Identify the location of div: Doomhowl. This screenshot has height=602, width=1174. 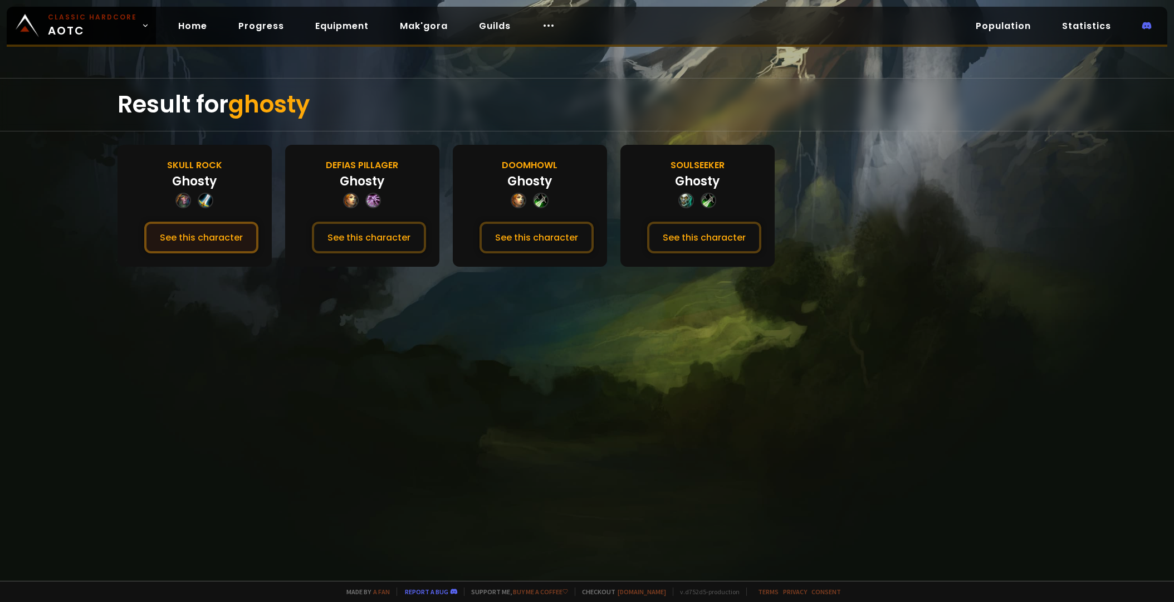
(530, 165).